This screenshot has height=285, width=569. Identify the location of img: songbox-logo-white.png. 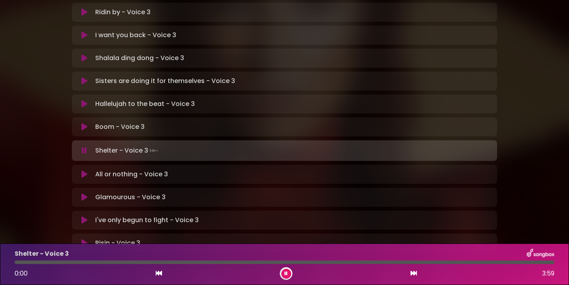
(541, 254).